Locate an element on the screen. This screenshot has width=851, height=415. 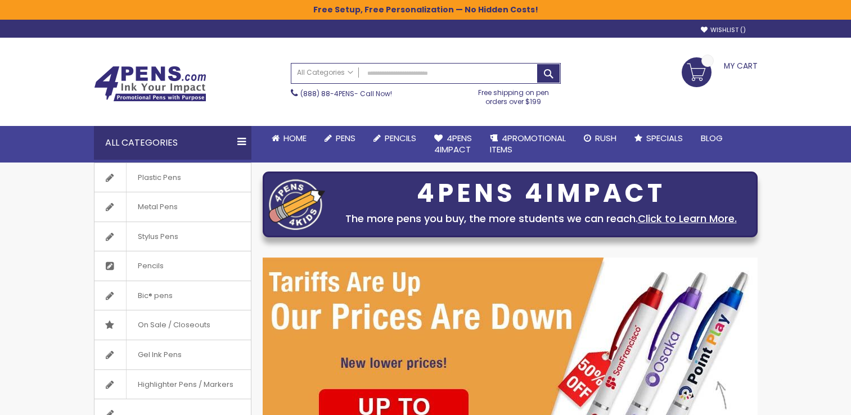
span: Stylus Pens is located at coordinates (157, 237).